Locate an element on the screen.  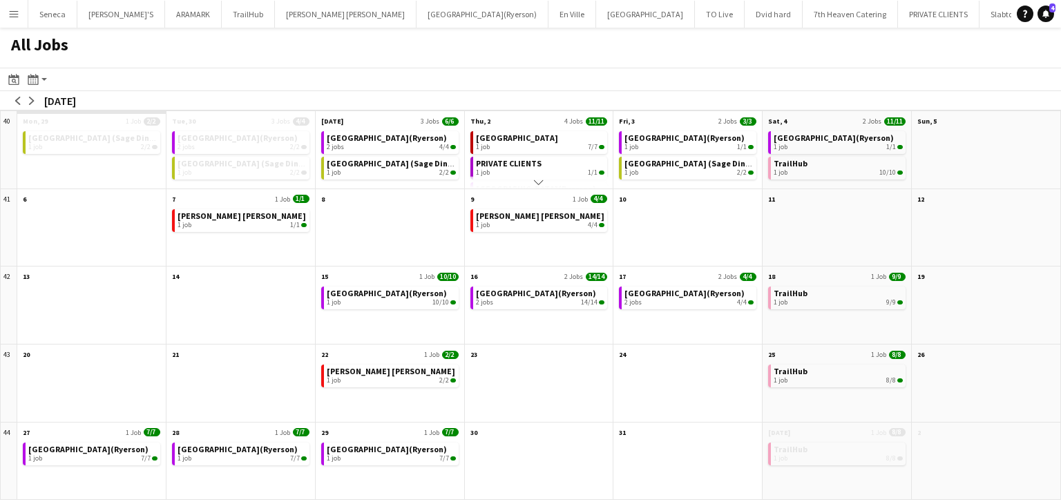
span: 6 is located at coordinates (24, 199).